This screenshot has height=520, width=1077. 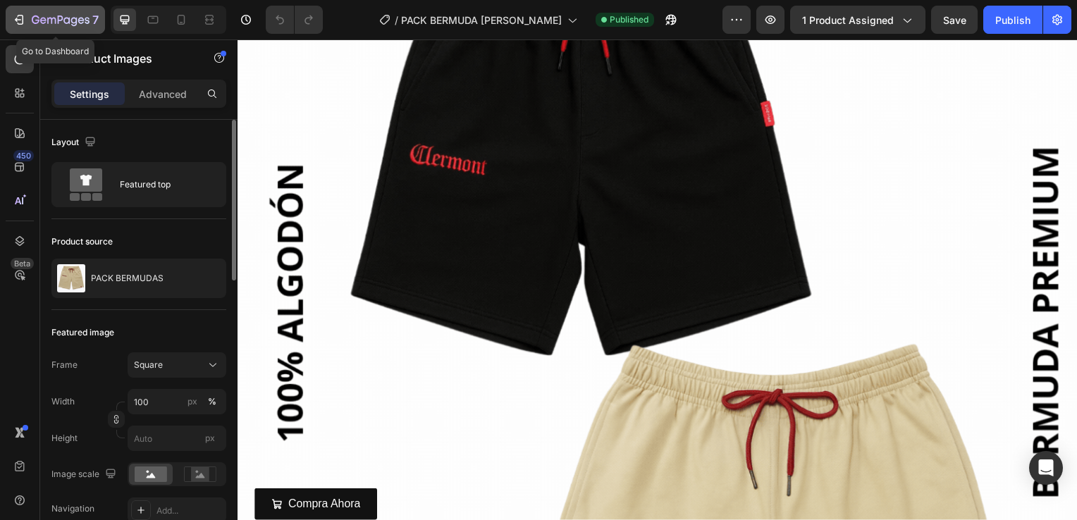 What do you see at coordinates (1046, 468) in the screenshot?
I see `div: Open Intercom Messenger` at bounding box center [1046, 468].